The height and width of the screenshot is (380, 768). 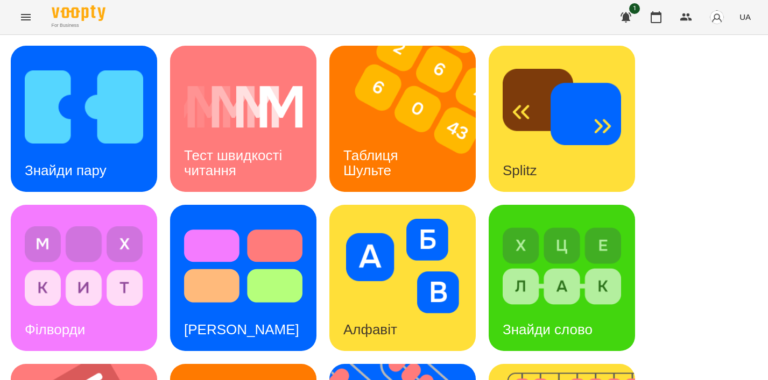 What do you see at coordinates (717, 17) in the screenshot?
I see `img: avatar_s.png` at bounding box center [717, 17].